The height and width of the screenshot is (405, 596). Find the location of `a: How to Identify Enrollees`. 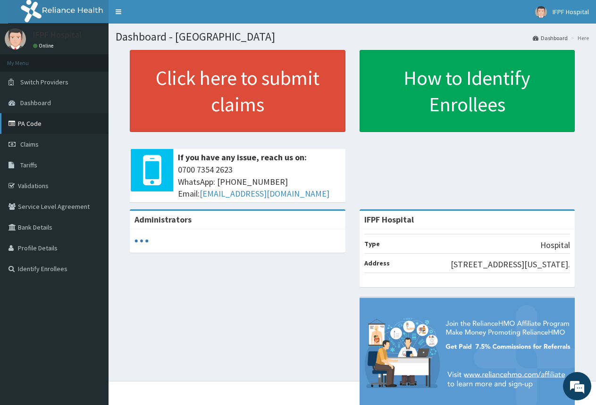

a: How to Identify Enrollees is located at coordinates (467, 91).